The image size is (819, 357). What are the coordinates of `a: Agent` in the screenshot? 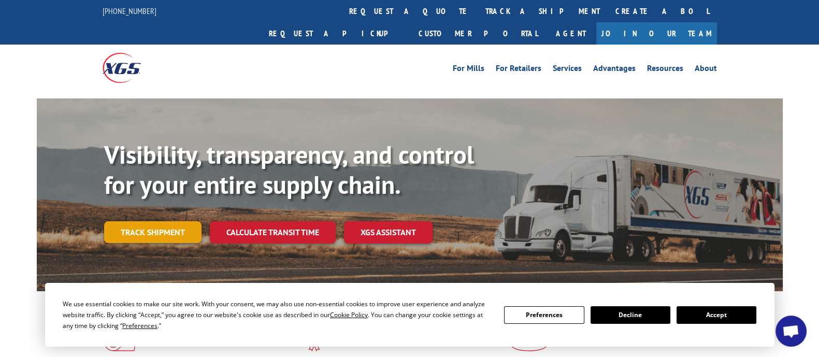 It's located at (571, 33).